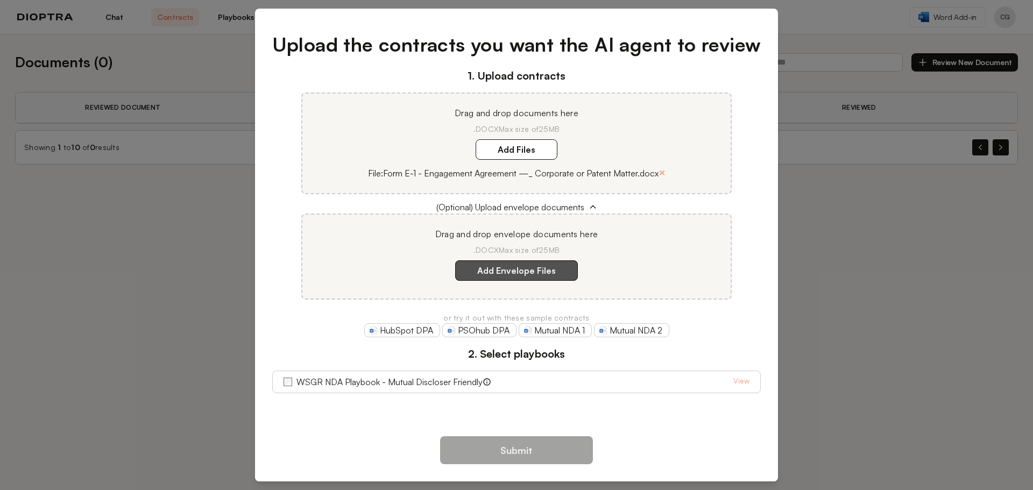 This screenshot has height=490, width=1033. What do you see at coordinates (402, 330) in the screenshot?
I see `a: HubSpot DPA` at bounding box center [402, 330].